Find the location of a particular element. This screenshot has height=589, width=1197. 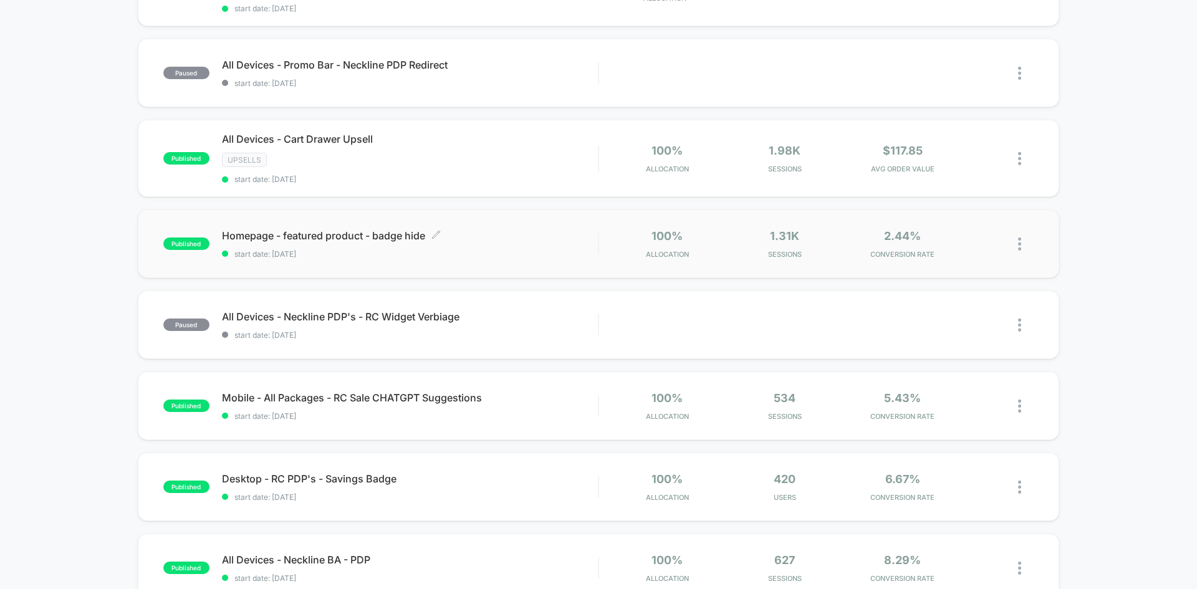

span: $117.85 is located at coordinates (903, 150).